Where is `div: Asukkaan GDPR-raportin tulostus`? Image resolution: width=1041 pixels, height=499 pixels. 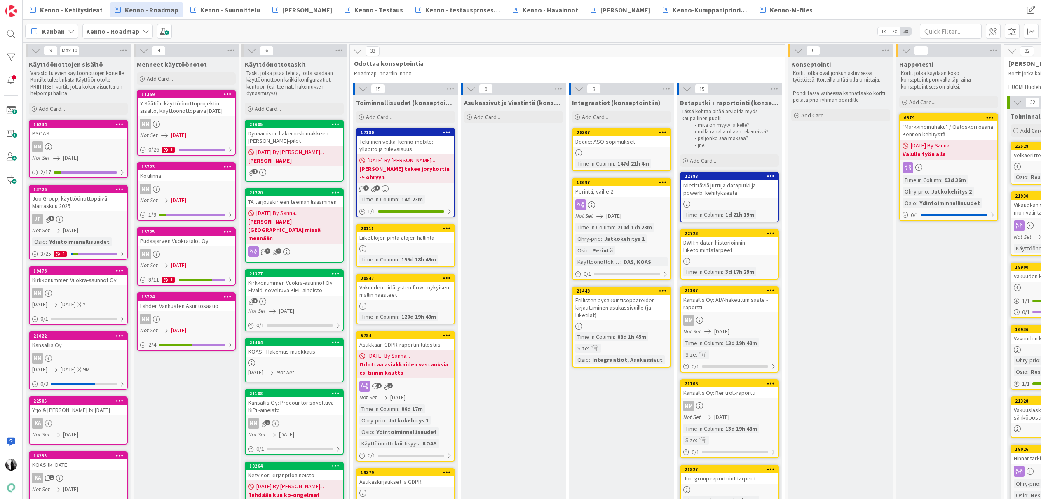
div: Asukkaan GDPR-raportin tulostus is located at coordinates (405, 345).